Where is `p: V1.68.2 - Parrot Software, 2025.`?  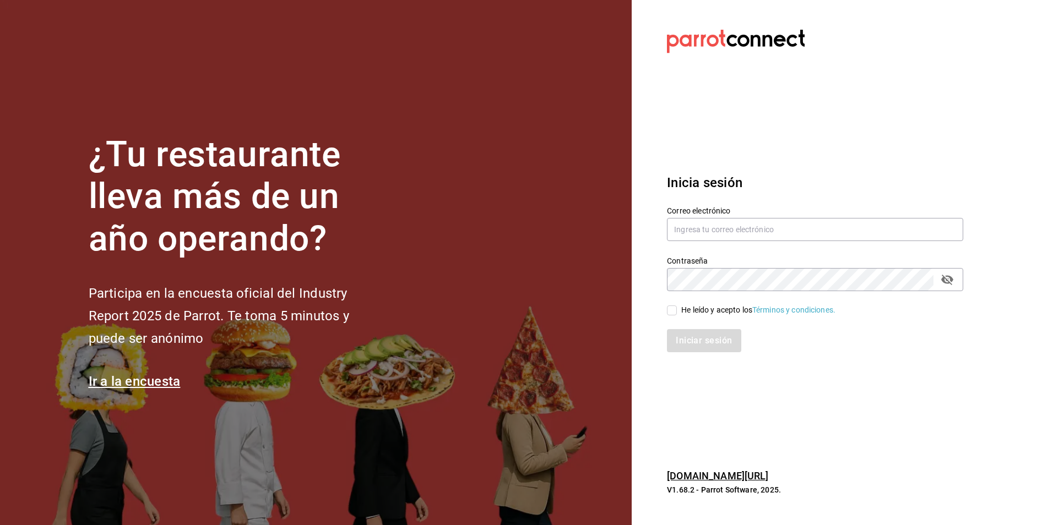
p: V1.68.2 - Parrot Software, 2025. is located at coordinates (815, 490).